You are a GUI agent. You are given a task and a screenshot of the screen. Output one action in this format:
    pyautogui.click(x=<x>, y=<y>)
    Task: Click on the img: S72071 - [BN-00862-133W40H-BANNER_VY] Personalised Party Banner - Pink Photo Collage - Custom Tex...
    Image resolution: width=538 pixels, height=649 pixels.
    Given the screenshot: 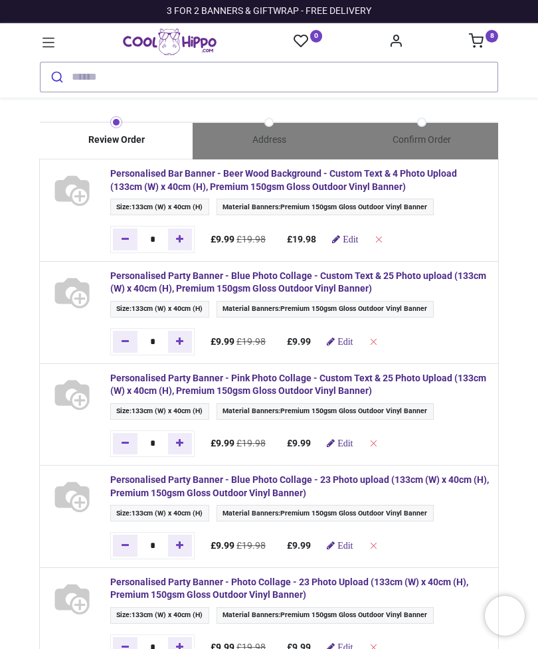 What is the action you would take?
    pyautogui.click(x=72, y=394)
    